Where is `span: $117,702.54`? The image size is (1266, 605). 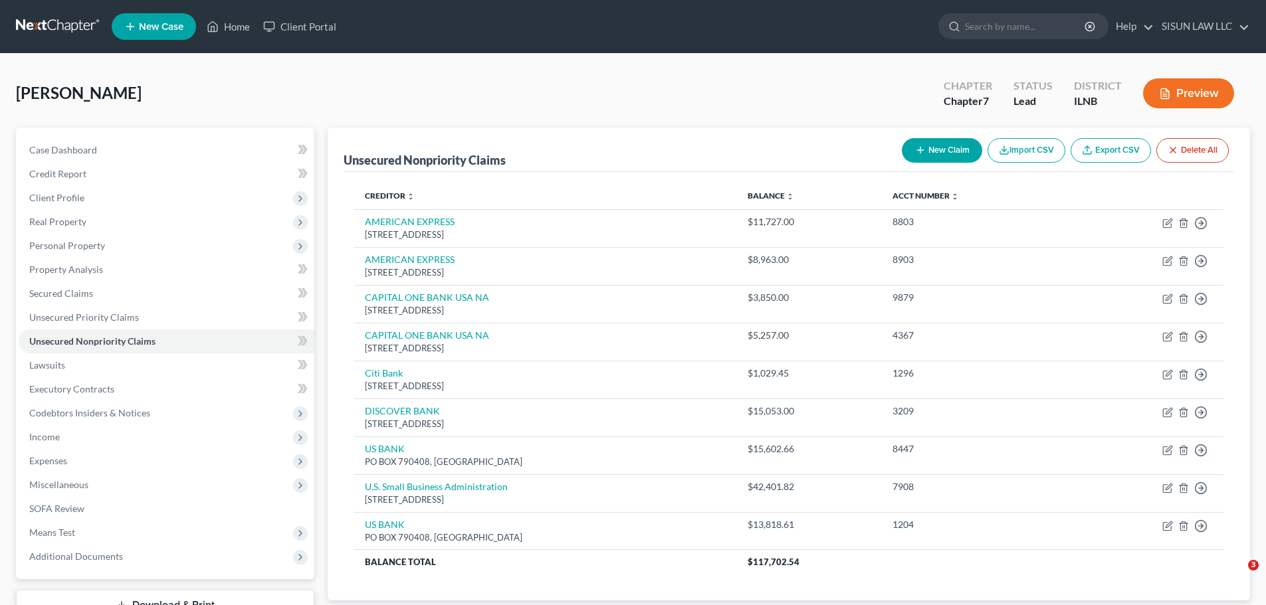 span: $117,702.54 is located at coordinates (773, 562).